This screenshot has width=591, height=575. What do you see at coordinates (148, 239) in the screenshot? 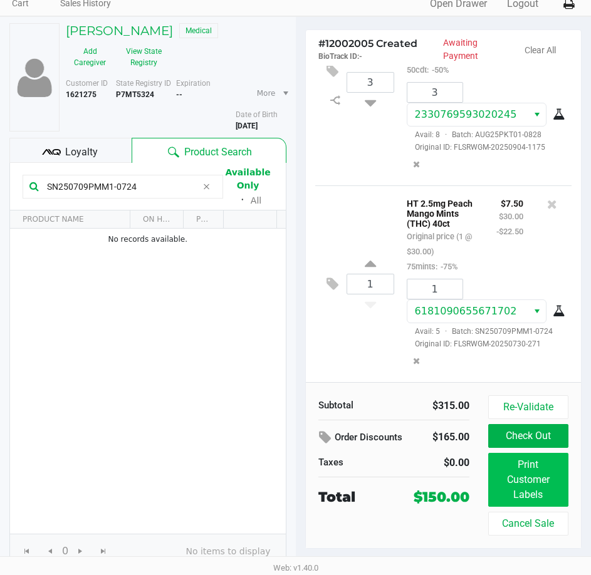
I see `td: No records available.` at bounding box center [148, 239].